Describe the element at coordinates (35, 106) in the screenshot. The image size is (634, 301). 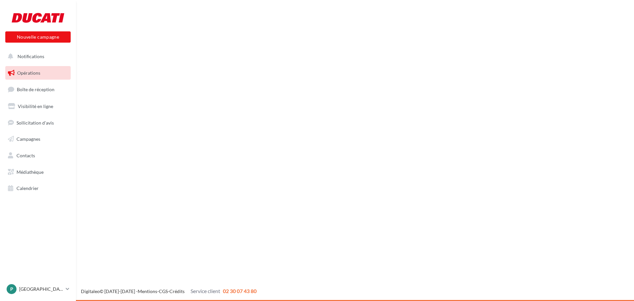
I see `span: Visibilité en ligne` at that location.